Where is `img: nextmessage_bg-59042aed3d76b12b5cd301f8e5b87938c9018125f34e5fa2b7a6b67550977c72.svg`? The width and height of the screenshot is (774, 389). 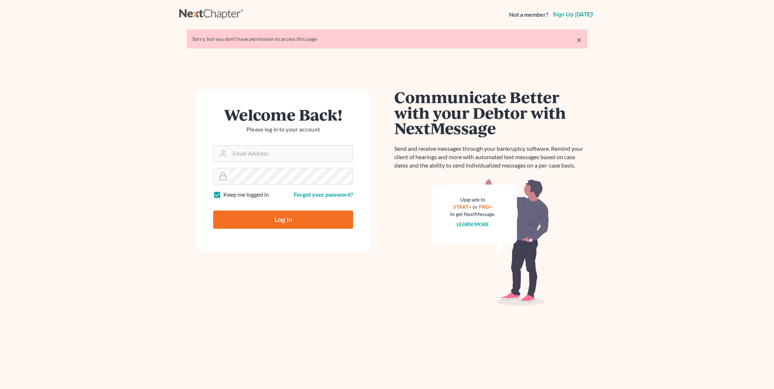 img: nextmessage_bg-59042aed3d76b12b5cd301f8e5b87938c9018125f34e5fa2b7a6b67550977c72.svg is located at coordinates (491, 242).